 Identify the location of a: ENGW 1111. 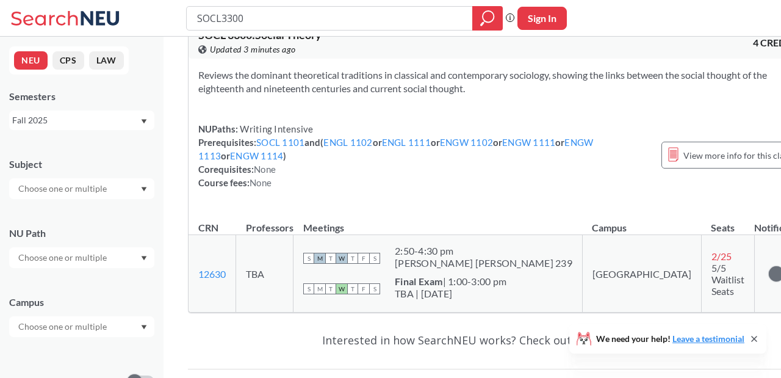
(528, 142).